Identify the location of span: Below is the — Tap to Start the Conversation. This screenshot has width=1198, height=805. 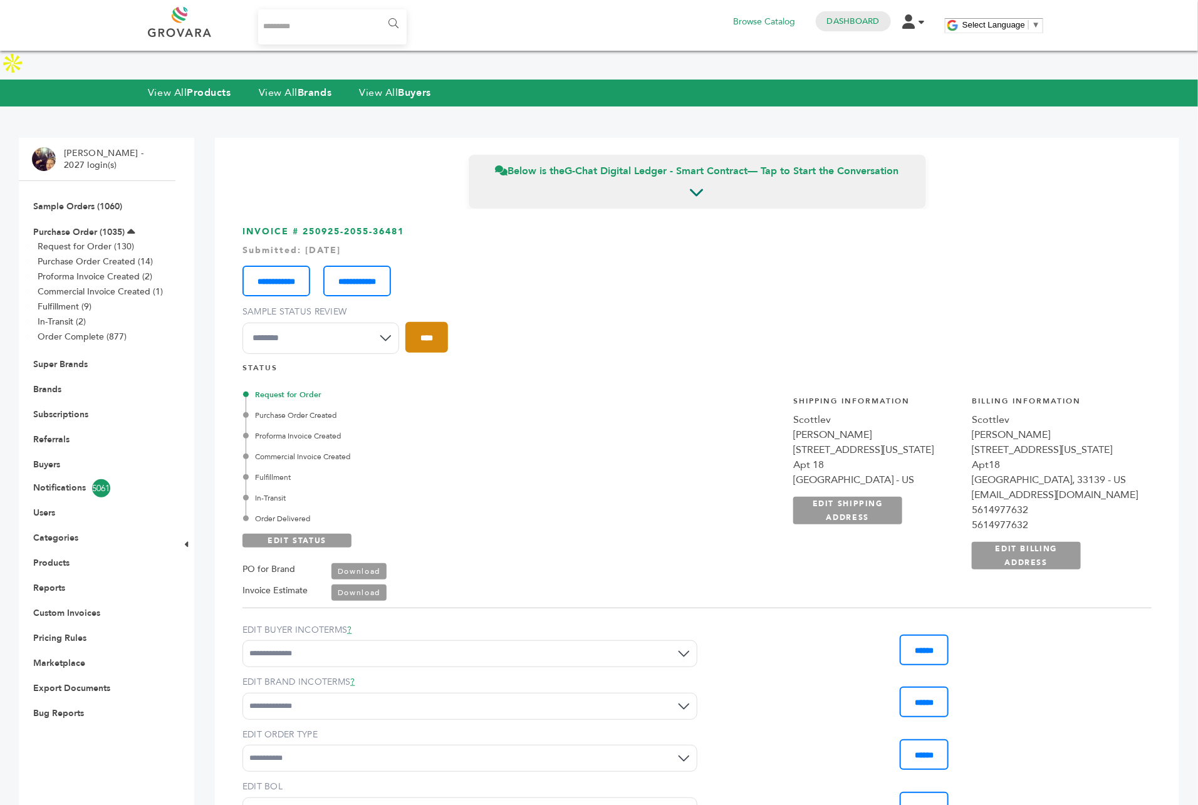
(697, 171).